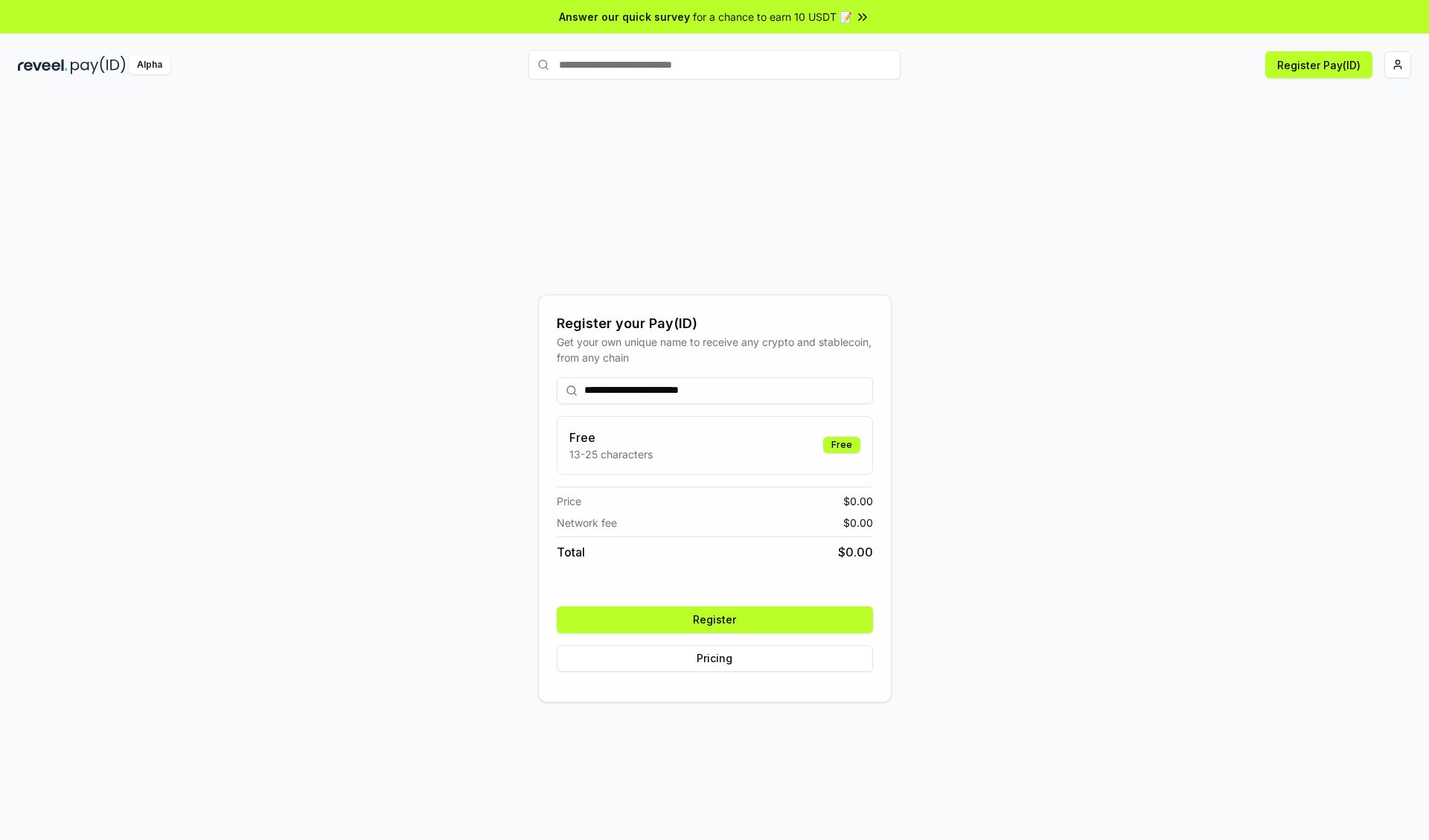  Describe the element at coordinates (587, 522) in the screenshot. I see `span: Network fee` at that location.